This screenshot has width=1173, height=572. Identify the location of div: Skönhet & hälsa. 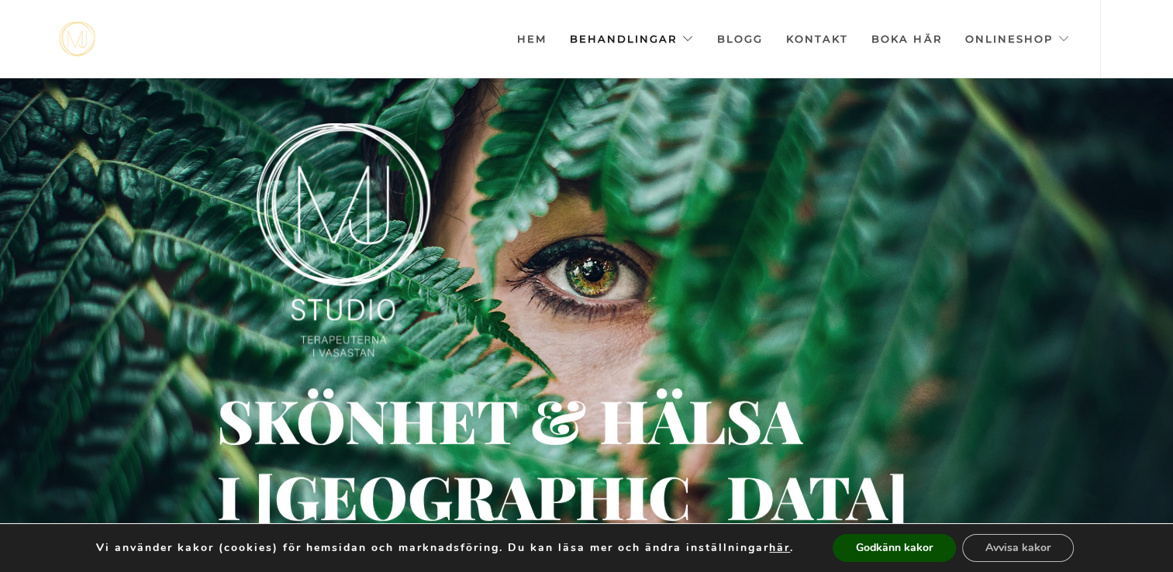
(453, 419).